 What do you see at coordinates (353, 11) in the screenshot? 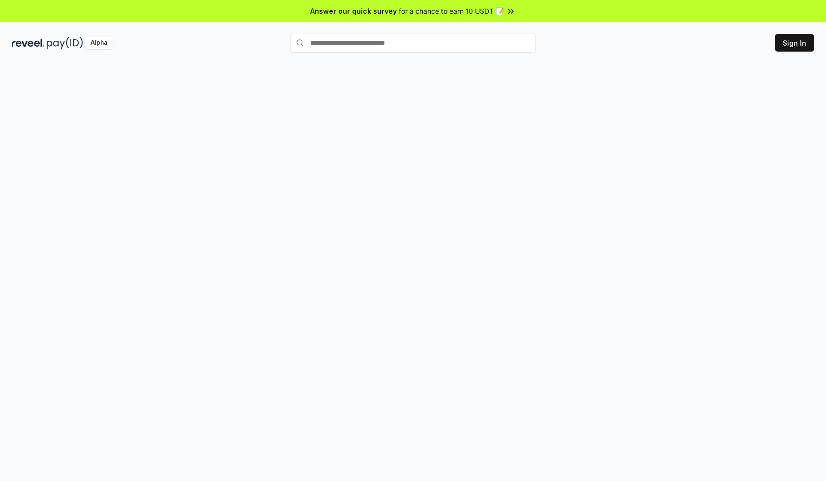
I see `span: Answer our quick survey` at bounding box center [353, 11].